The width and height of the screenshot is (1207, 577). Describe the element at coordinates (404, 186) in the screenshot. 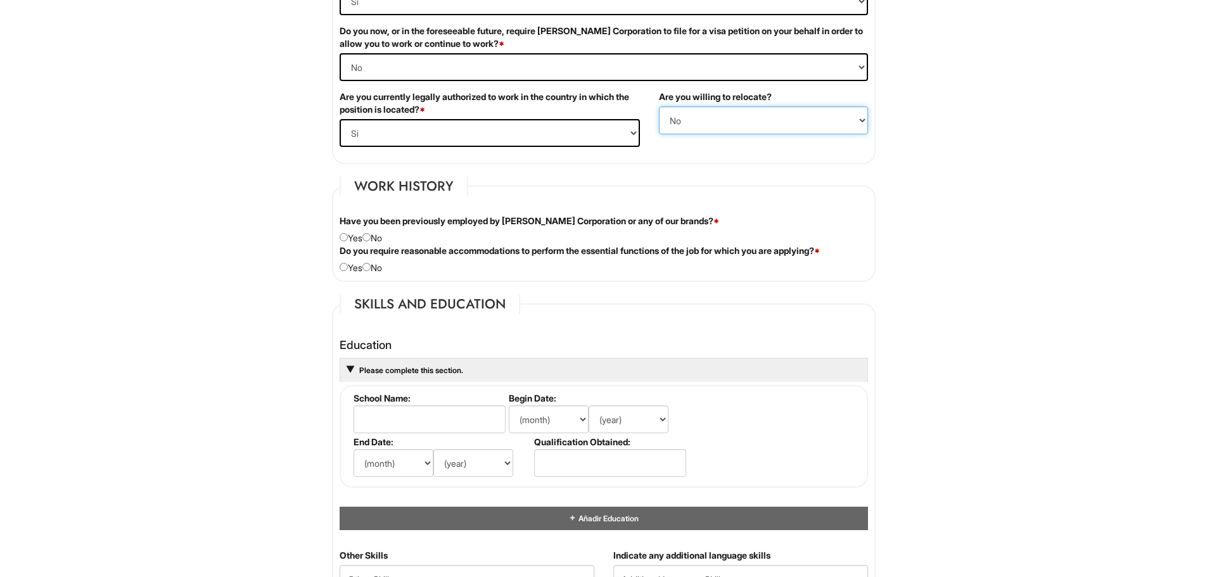

I see `legend: Work History` at that location.